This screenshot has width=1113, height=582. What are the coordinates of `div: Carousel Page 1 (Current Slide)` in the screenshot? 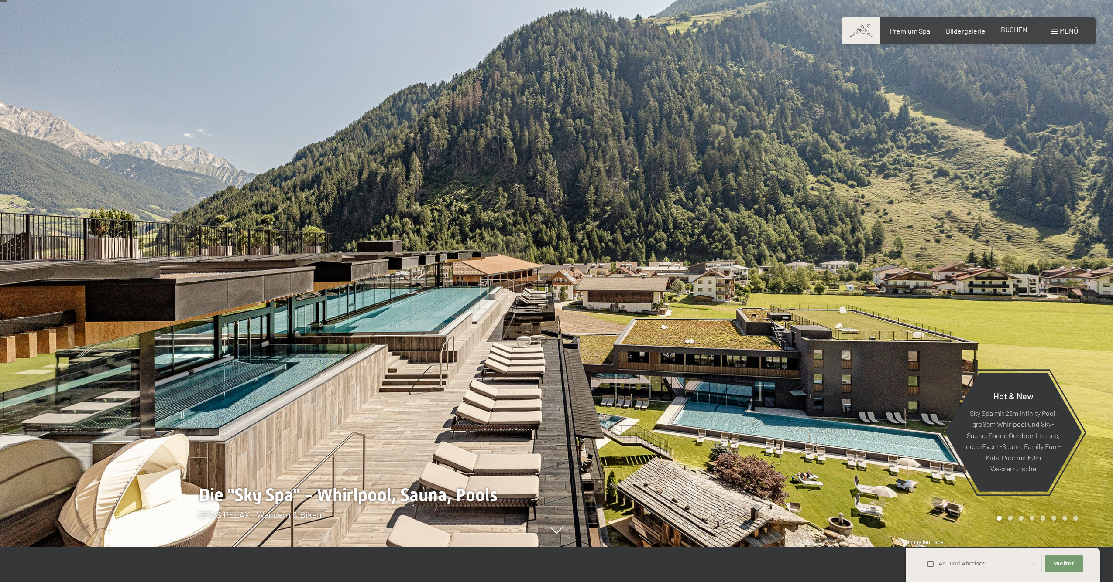 It's located at (999, 518).